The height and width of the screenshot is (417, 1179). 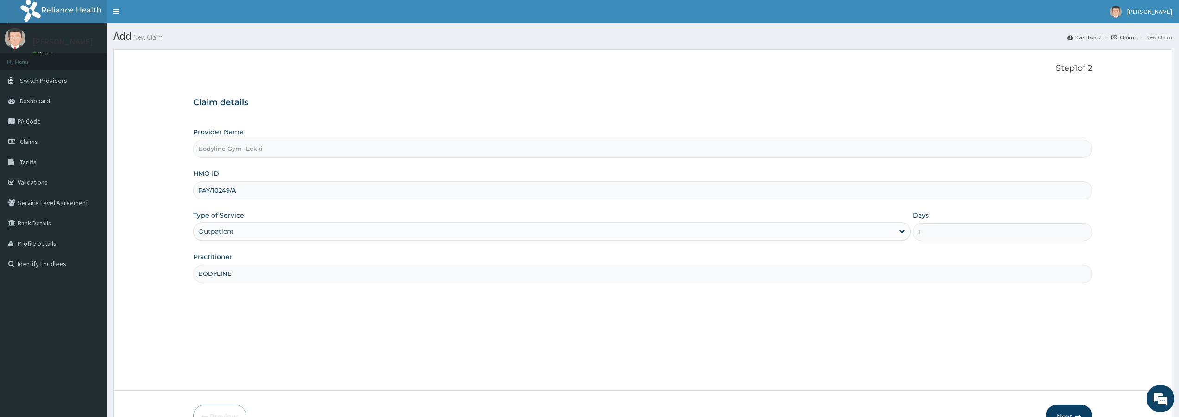 What do you see at coordinates (921, 215) in the screenshot?
I see `label: Days` at bounding box center [921, 215].